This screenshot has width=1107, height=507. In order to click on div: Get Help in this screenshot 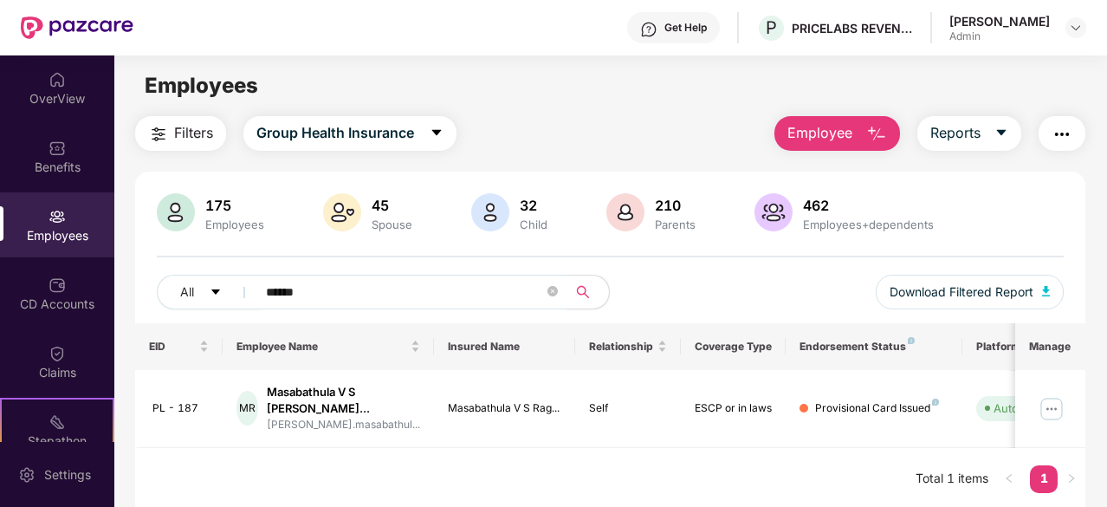, I will do `click(685, 28)`.